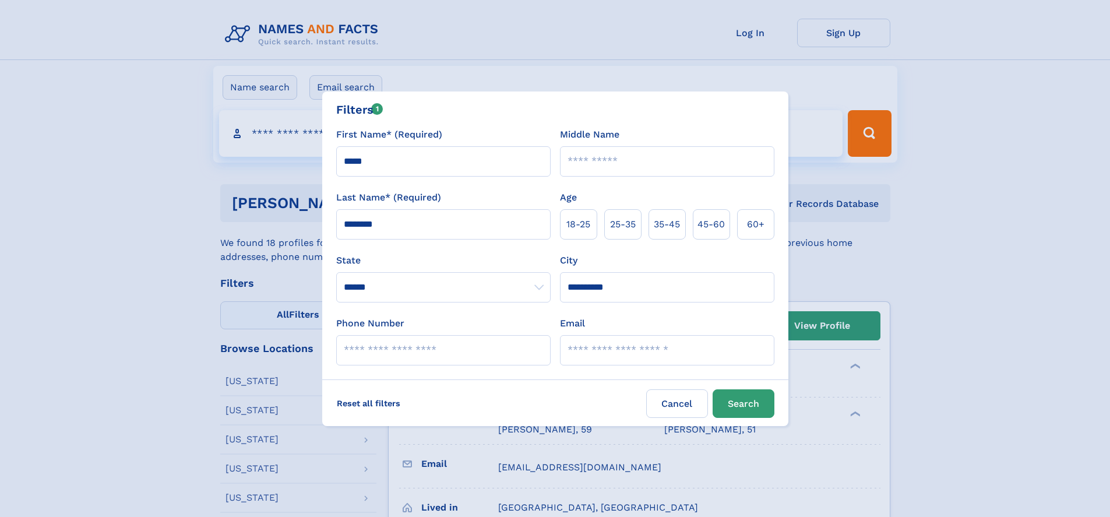 Image resolution: width=1110 pixels, height=517 pixels. I want to click on span: 18‑25, so click(578, 224).